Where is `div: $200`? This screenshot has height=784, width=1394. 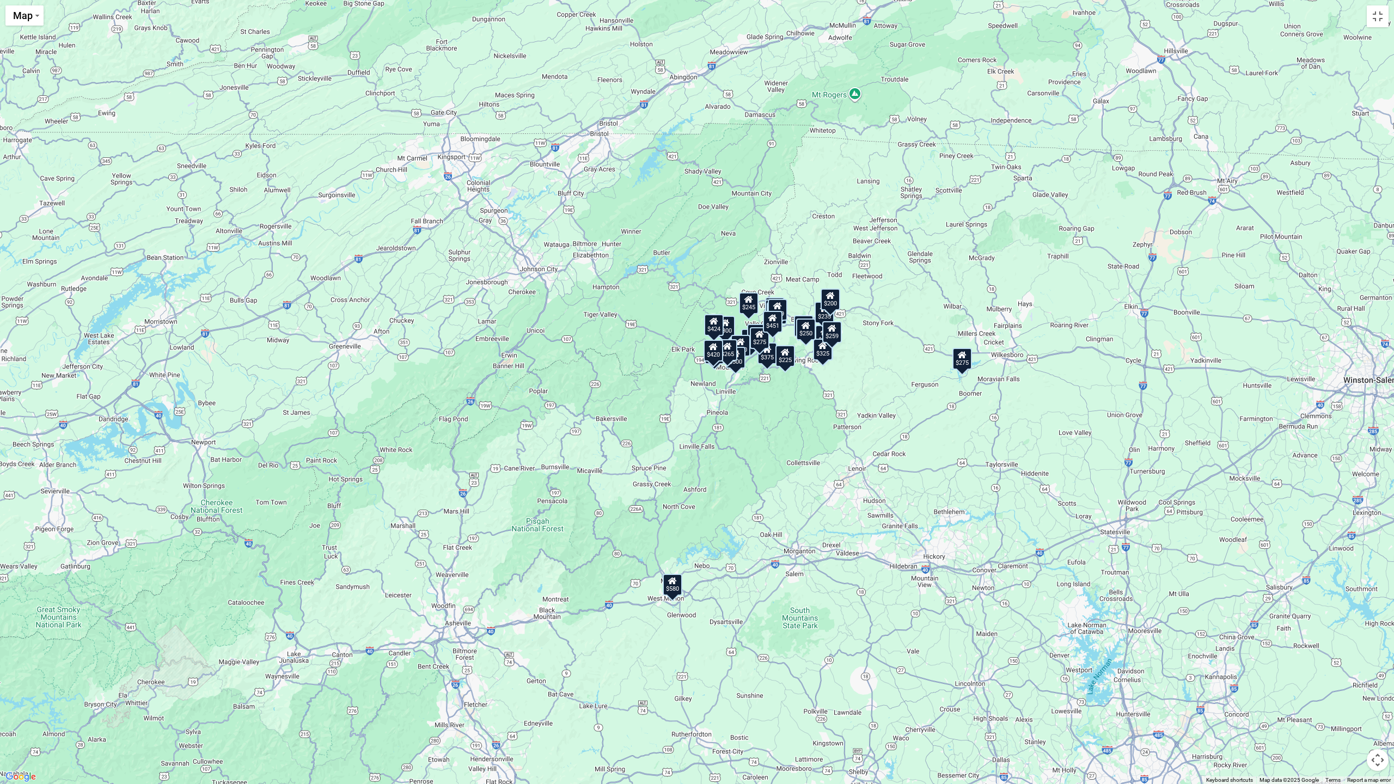
div: $200 is located at coordinates (830, 299).